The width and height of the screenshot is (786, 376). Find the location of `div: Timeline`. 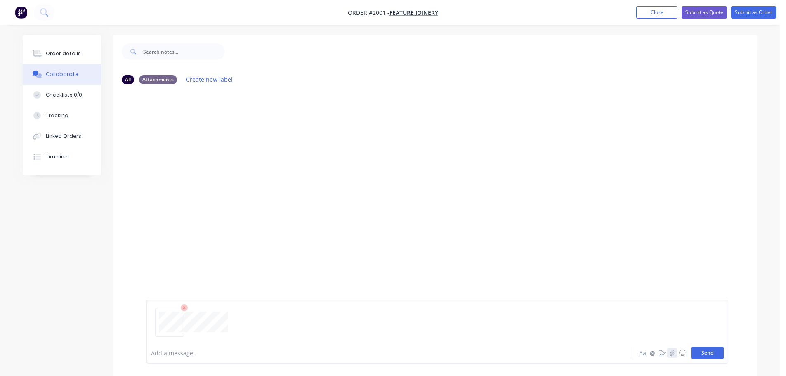

div: Timeline is located at coordinates (57, 157).